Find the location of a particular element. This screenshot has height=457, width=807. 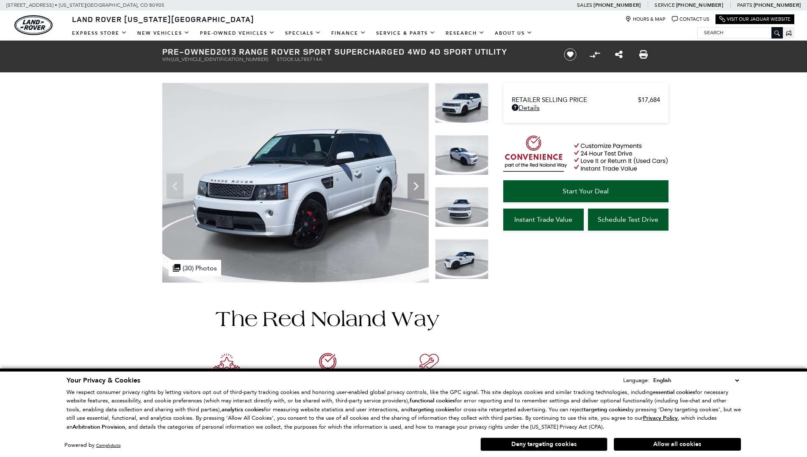

span: Your Privacy & Cookies is located at coordinates (103, 381).